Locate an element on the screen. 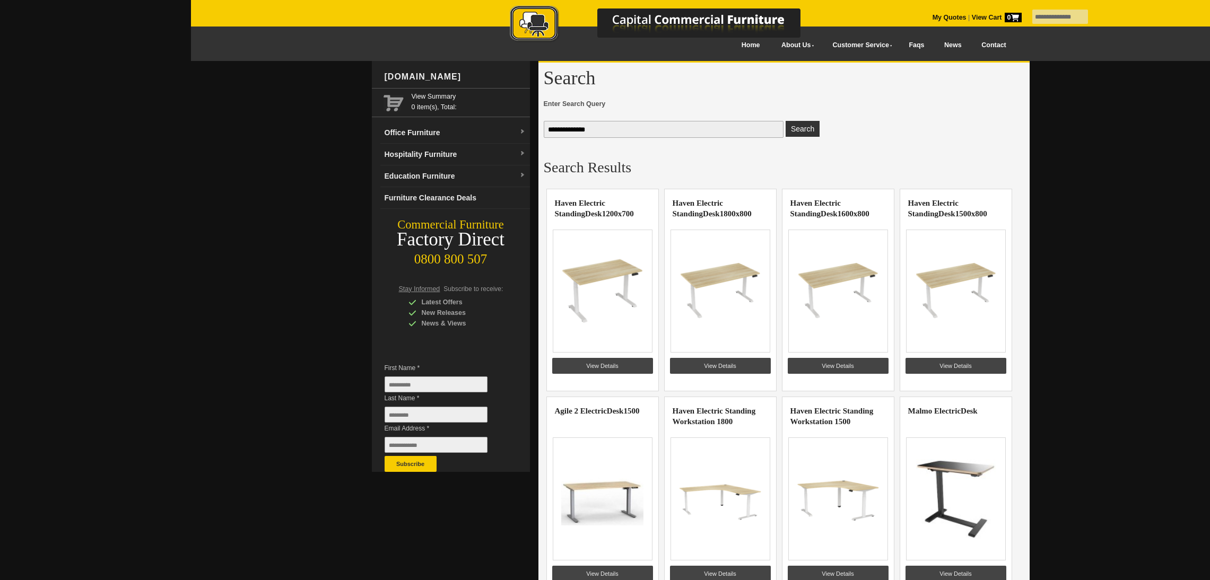  a: Haven Electric Standing Workstation 1800 is located at coordinates (714, 417).